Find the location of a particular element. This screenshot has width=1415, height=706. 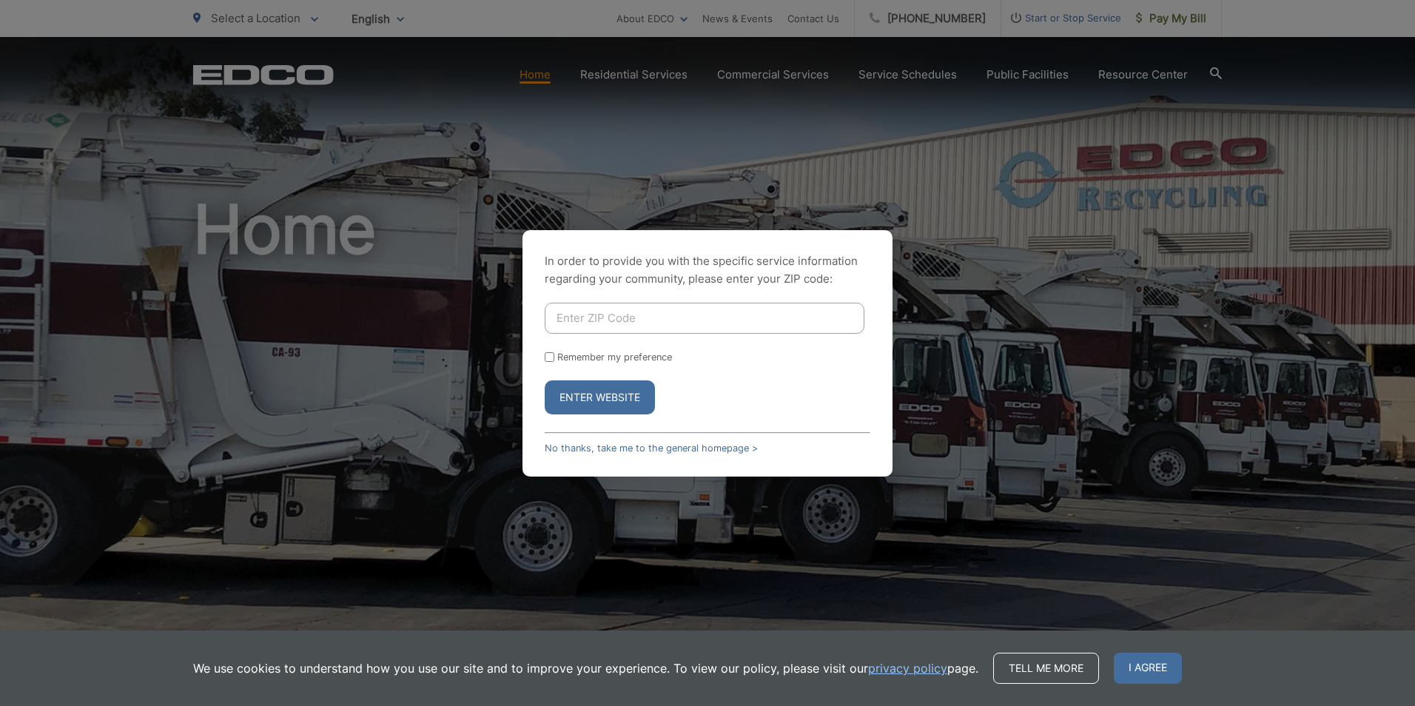

button: Enter Website is located at coordinates (599, 397).